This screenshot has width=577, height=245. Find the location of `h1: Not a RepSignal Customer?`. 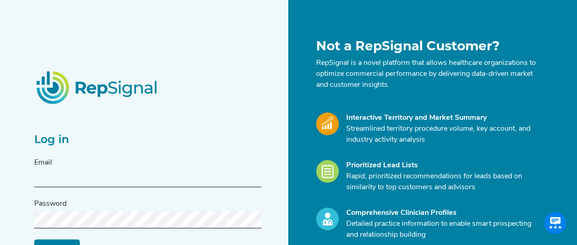

h1: Not a RepSignal Customer? is located at coordinates (427, 46).